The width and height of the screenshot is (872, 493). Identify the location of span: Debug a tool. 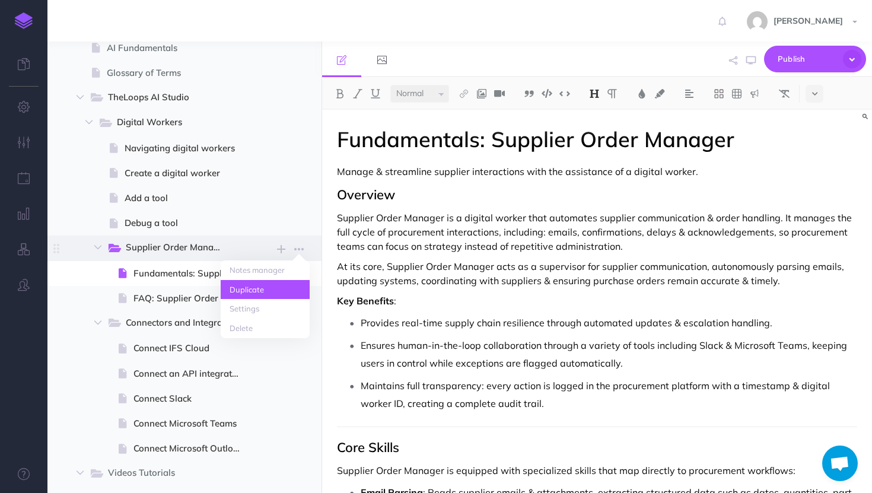
(187, 223).